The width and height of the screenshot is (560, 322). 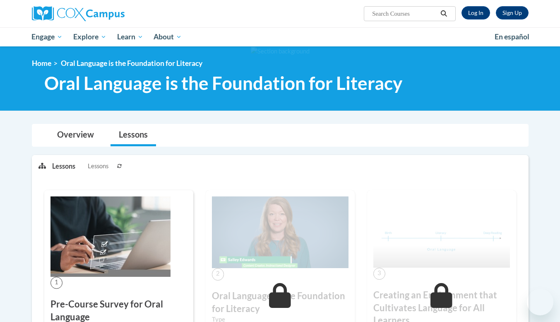 What do you see at coordinates (78, 14) in the screenshot?
I see `img: Cox Campus` at bounding box center [78, 14].